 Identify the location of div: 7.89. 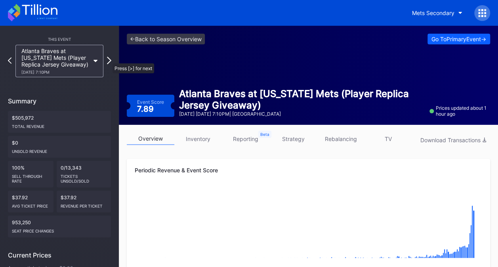
(146, 109).